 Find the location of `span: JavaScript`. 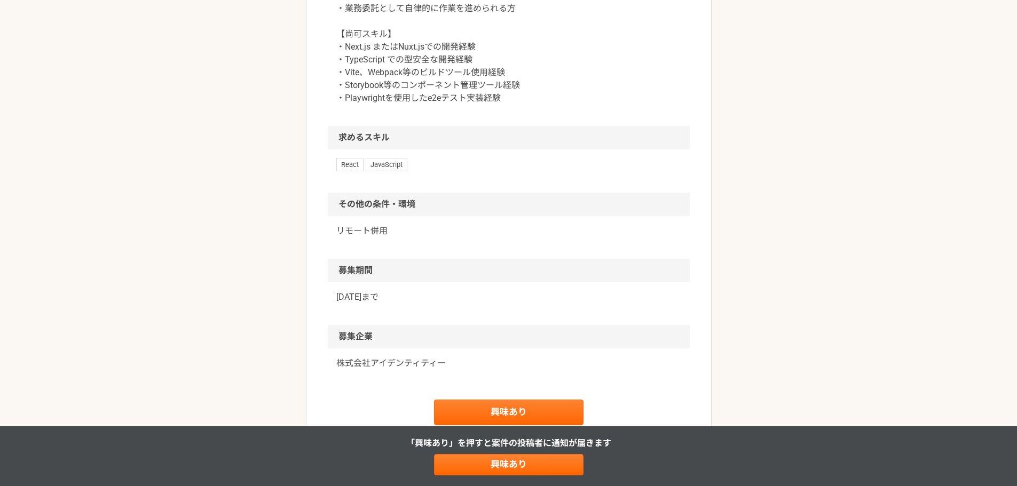

span: JavaScript is located at coordinates (386, 164).